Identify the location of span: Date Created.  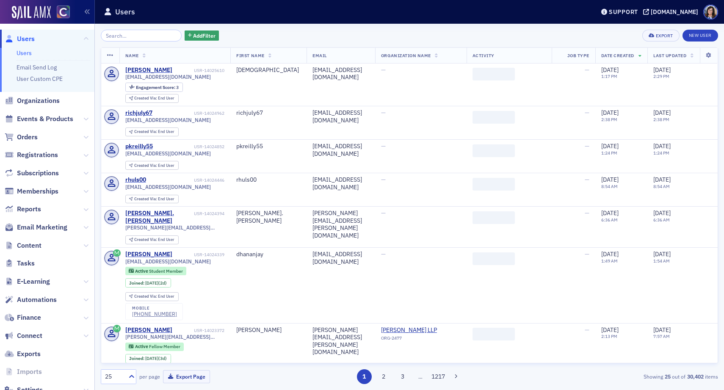
(618, 55).